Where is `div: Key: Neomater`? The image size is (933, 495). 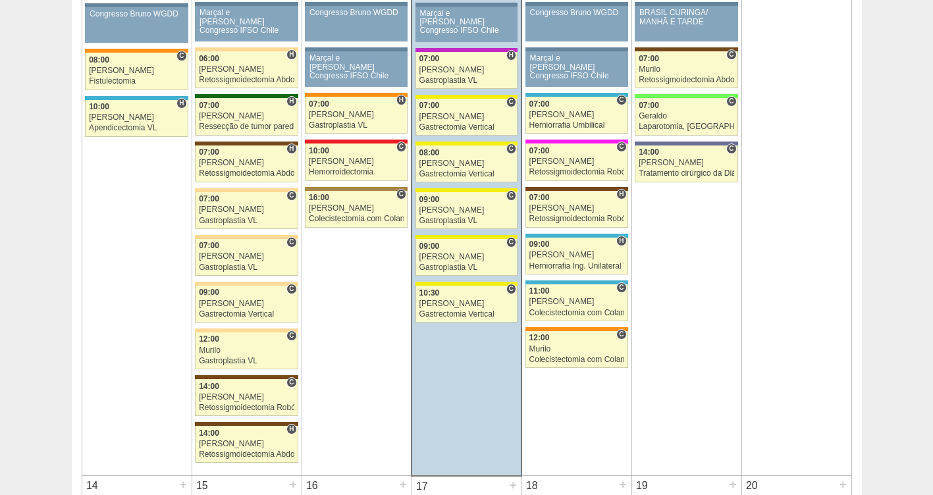 div: Key: Neomater is located at coordinates (577, 282).